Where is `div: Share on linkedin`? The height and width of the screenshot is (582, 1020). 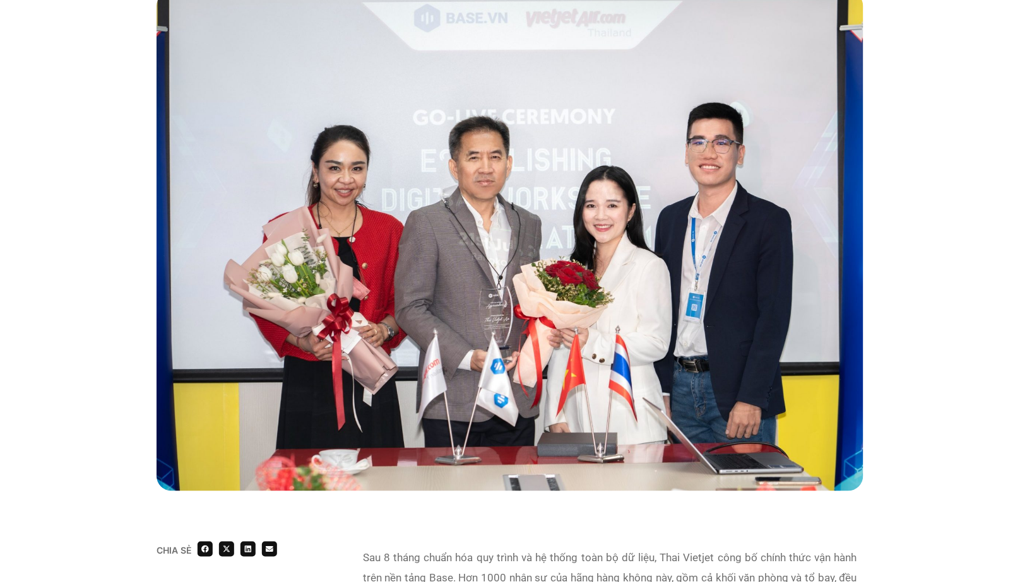
div: Share on linkedin is located at coordinates (248, 550).